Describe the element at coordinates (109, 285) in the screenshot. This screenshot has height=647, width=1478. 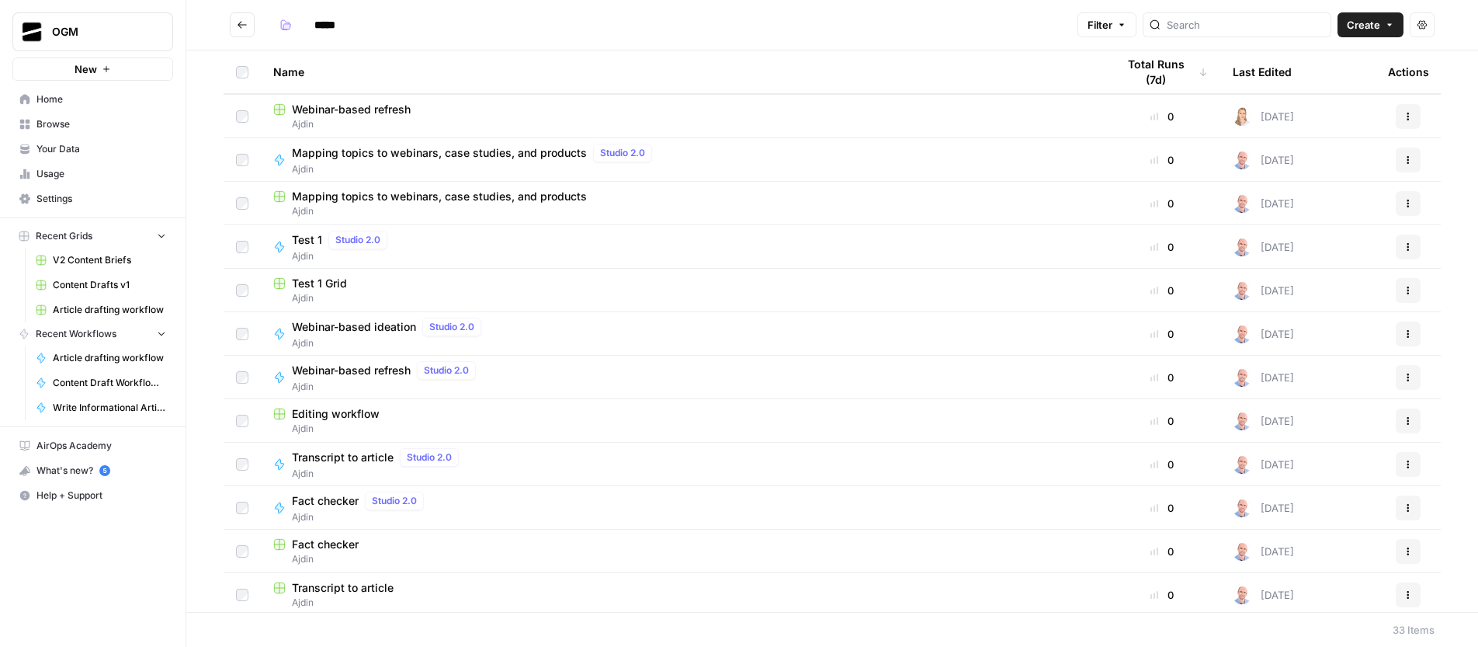
I see `span: Content Drafts v1` at that location.